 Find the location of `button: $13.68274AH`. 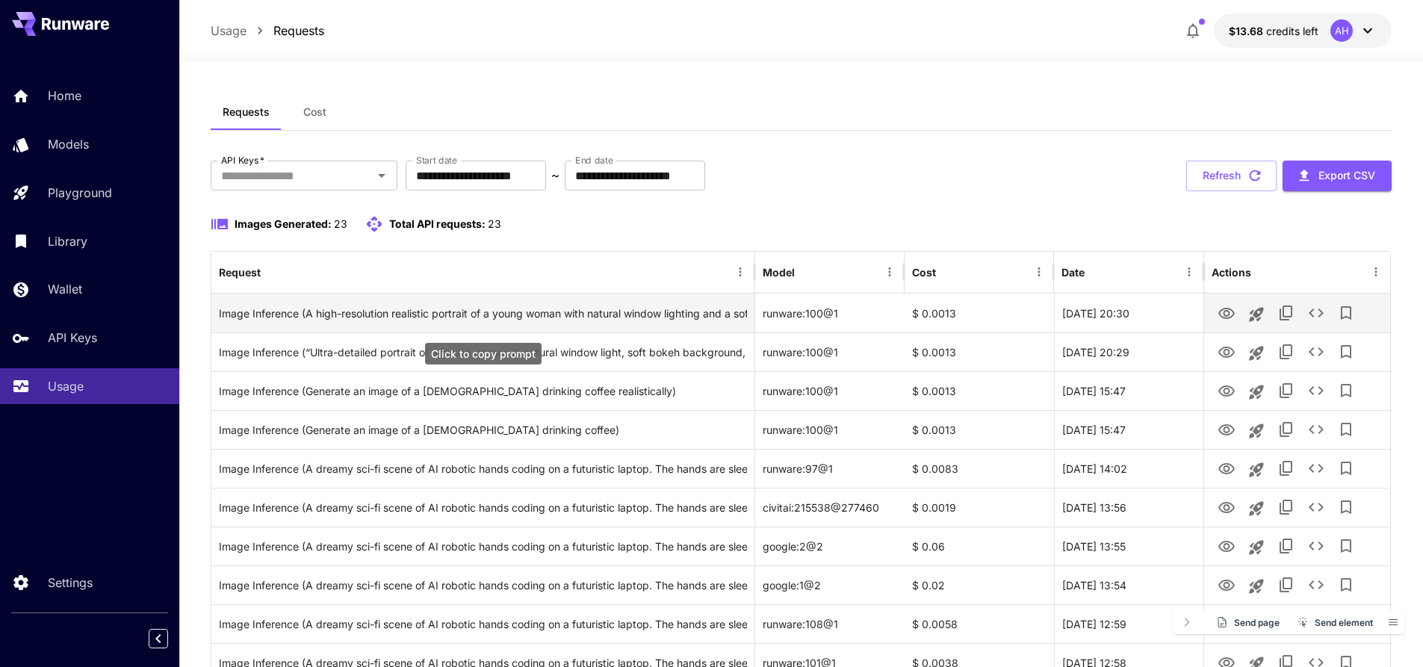

button: $13.68274AH is located at coordinates (1303, 31).